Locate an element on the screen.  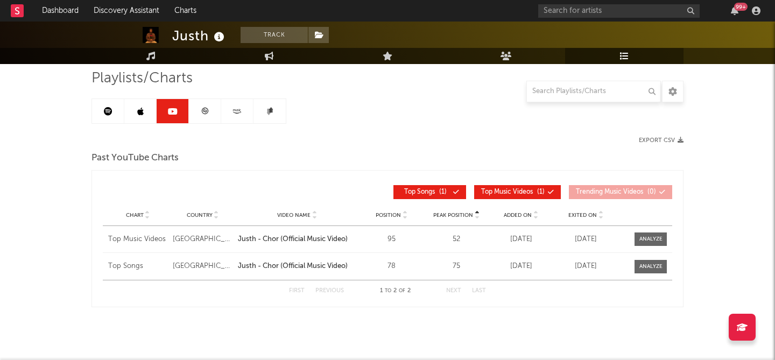
button: First is located at coordinates (296, 290).